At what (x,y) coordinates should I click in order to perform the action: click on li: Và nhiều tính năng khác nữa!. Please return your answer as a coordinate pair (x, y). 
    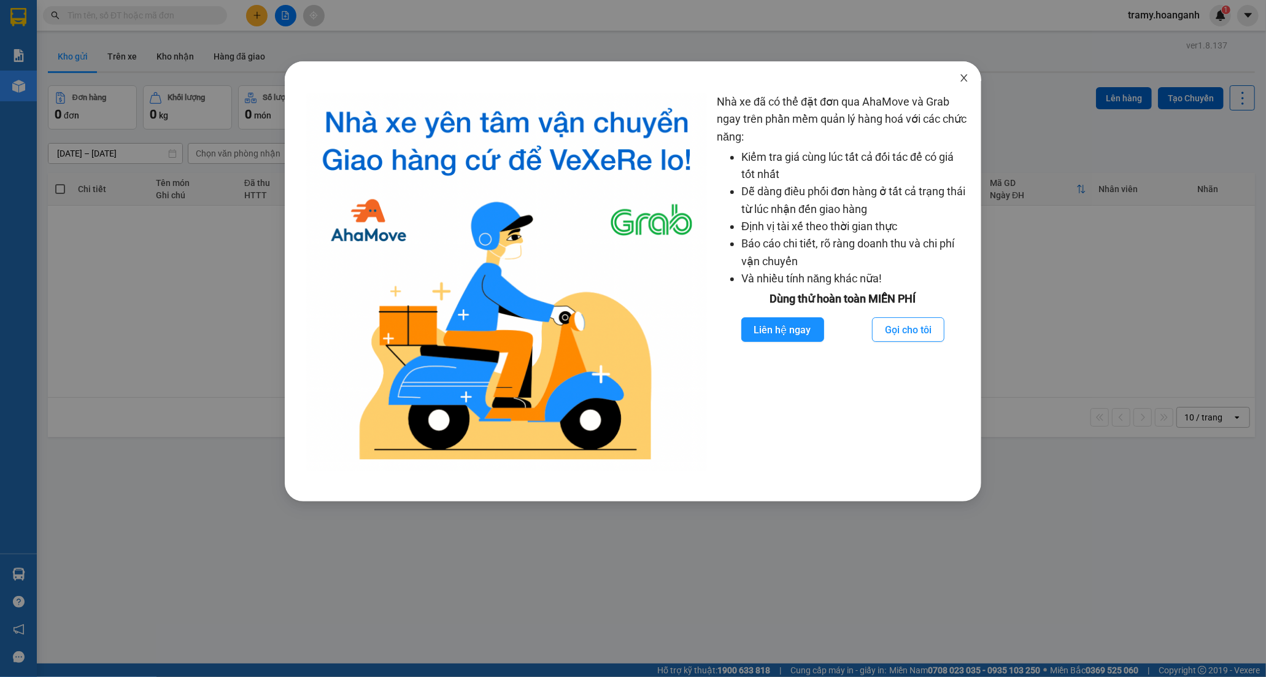
    Looking at the image, I should click on (855, 279).